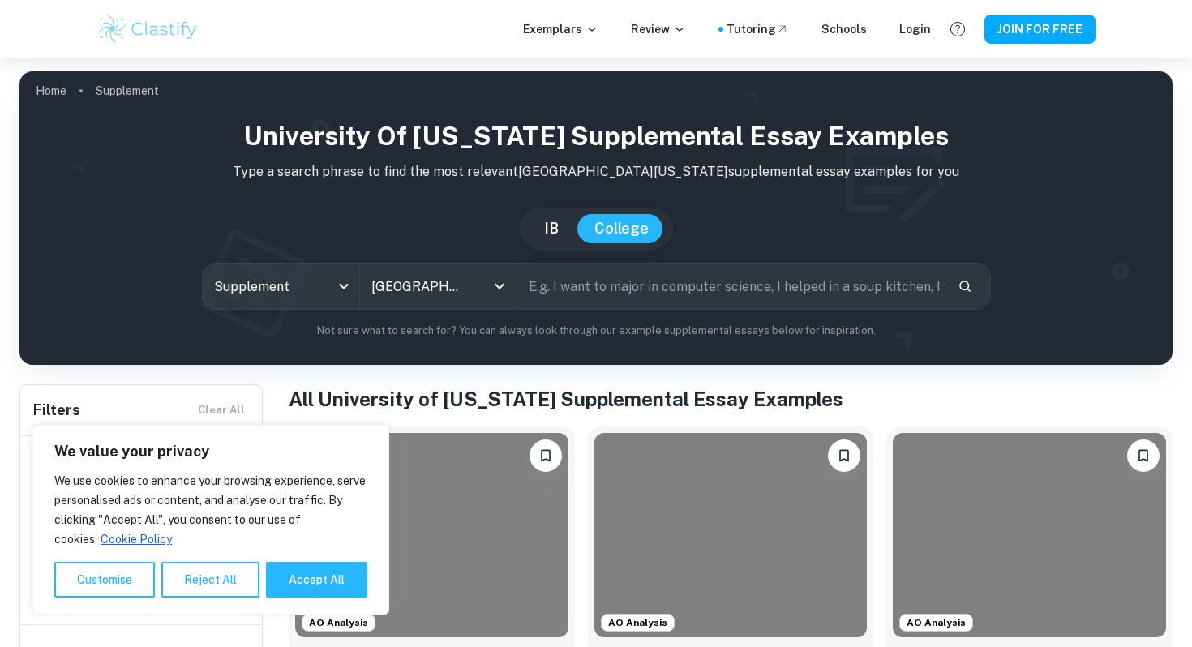  I want to click on p: Exemplars, so click(561, 29).